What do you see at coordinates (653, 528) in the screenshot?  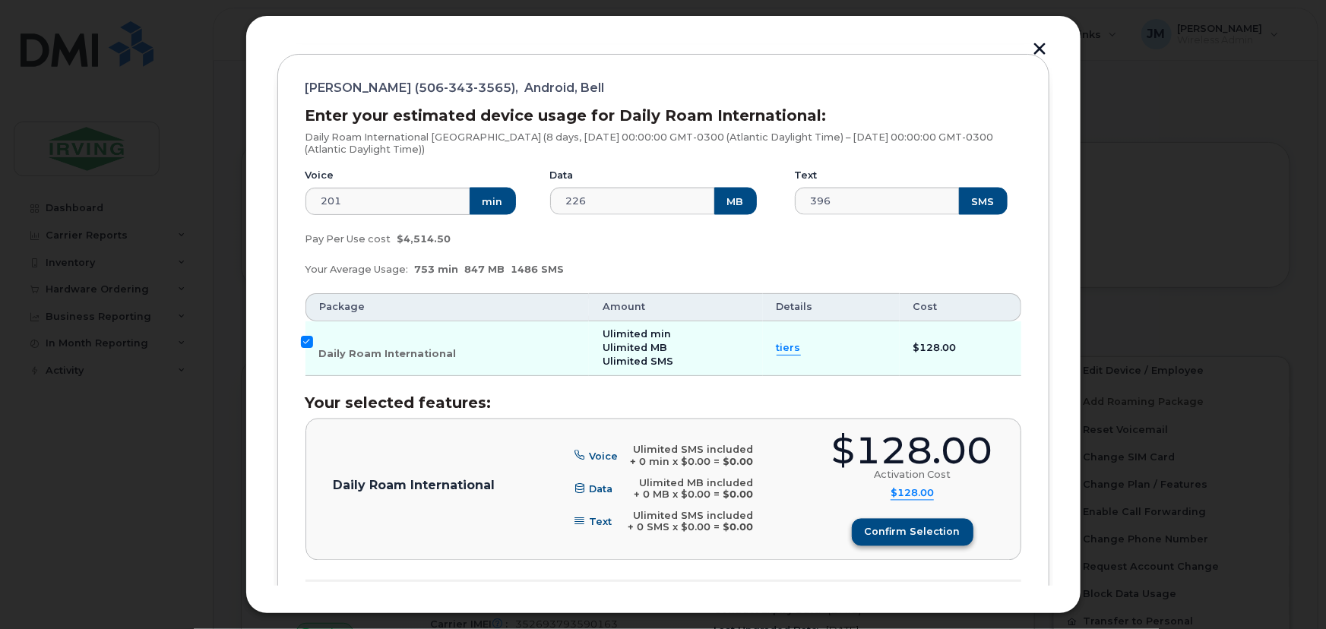 I see `span: + 0 SMS x` at bounding box center [653, 528].